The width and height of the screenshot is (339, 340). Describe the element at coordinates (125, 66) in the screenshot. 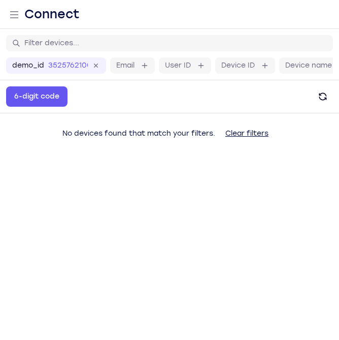

I see `label: Email` at that location.